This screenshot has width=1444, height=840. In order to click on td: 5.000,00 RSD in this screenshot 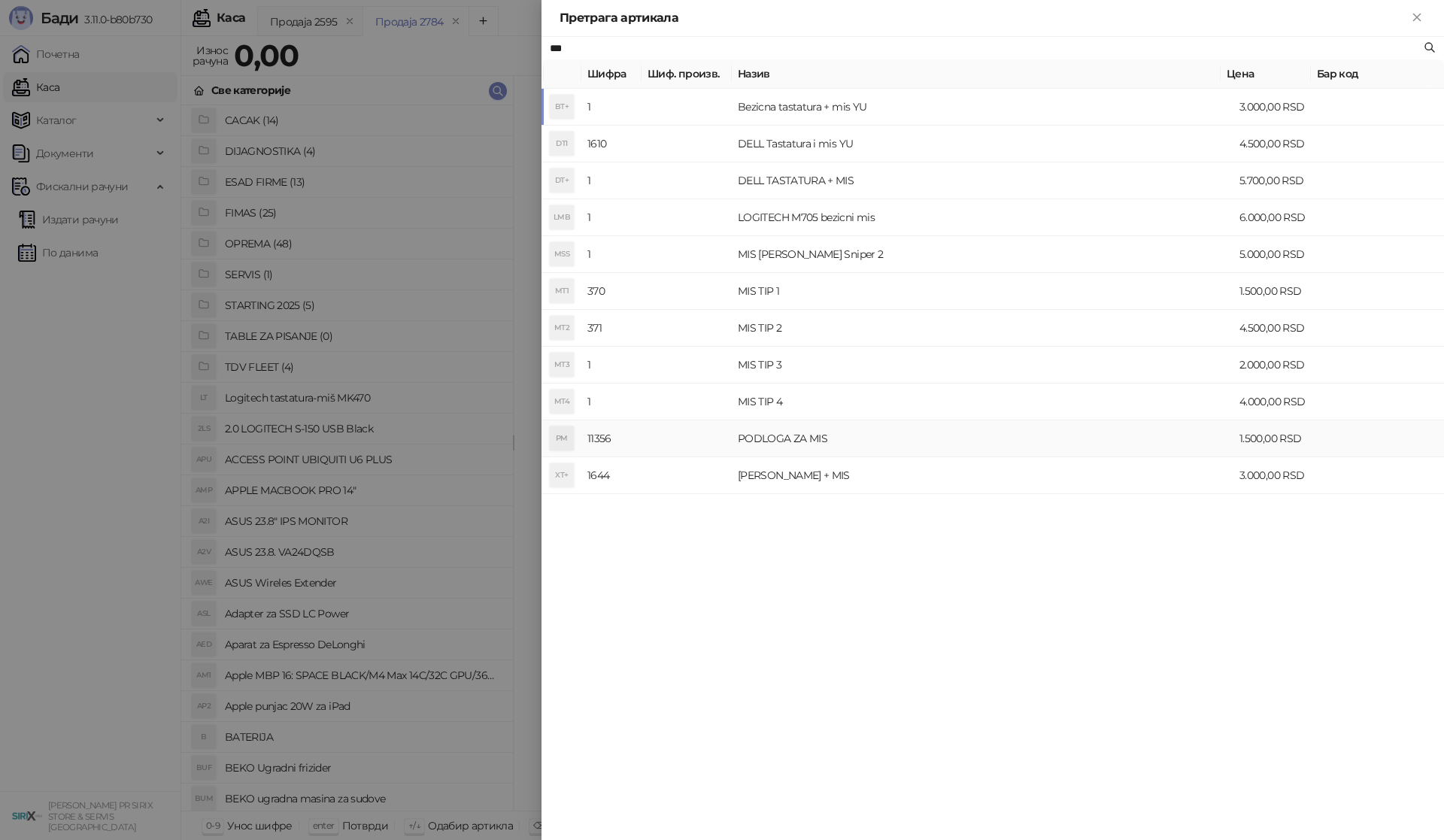, I will do `click(1278, 254)`.